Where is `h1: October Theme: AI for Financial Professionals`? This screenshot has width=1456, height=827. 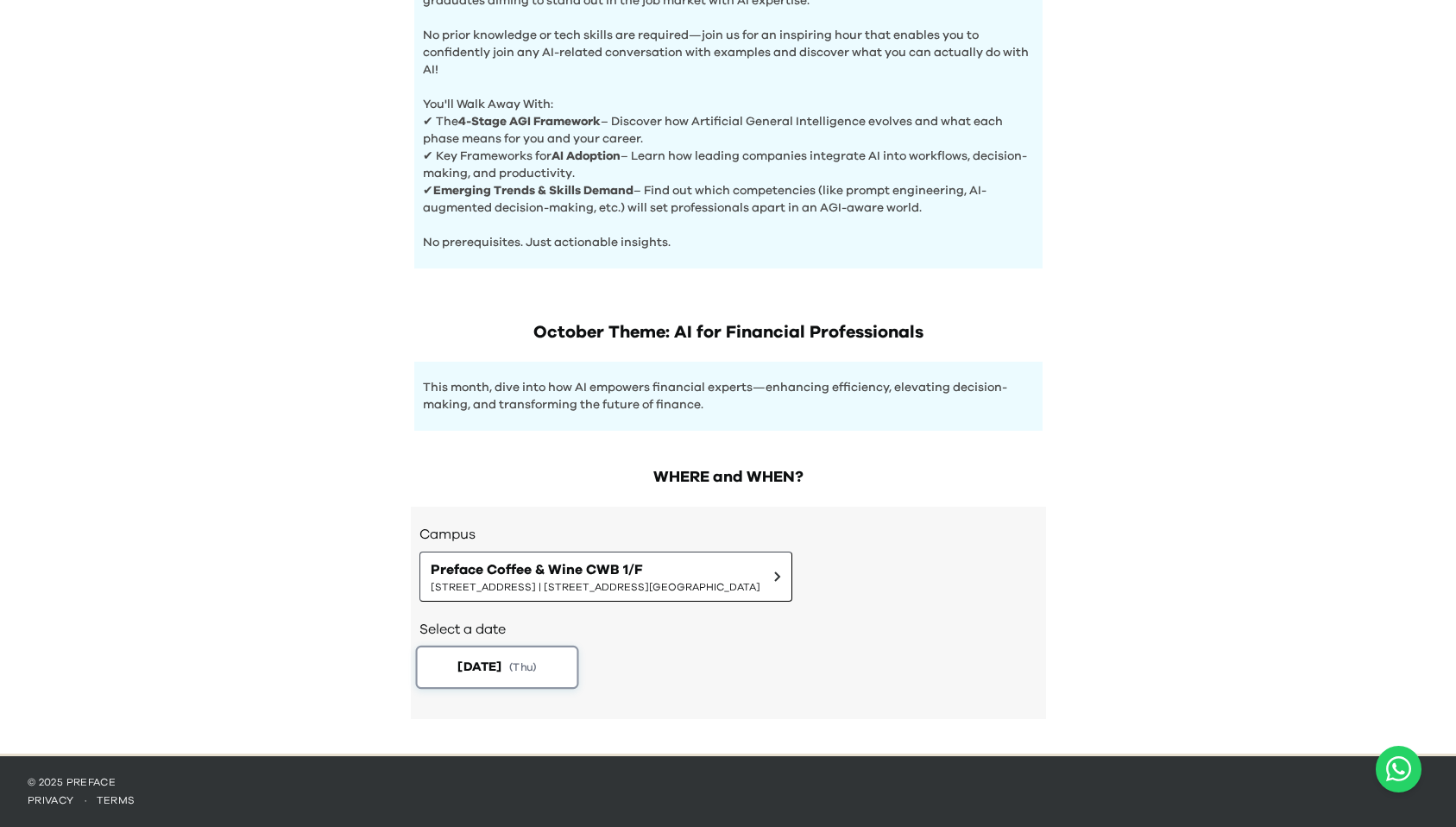 h1: October Theme: AI for Financial Professionals is located at coordinates (729, 332).